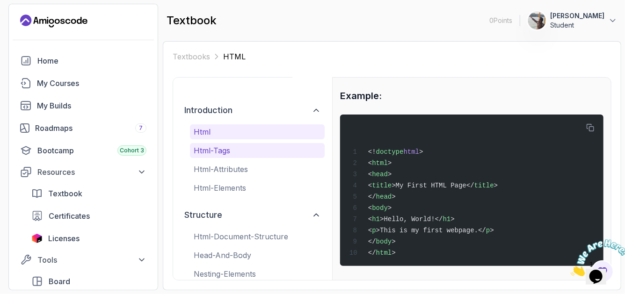  Describe the element at coordinates (411, 219) in the screenshot. I see `span: >Hello, World!</` at that location.